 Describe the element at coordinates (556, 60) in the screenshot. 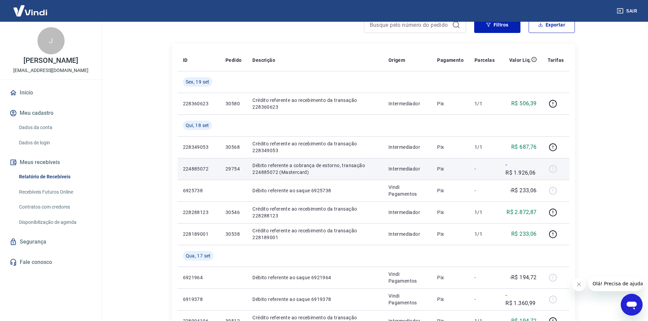

I see `p: Tarifas` at that location.